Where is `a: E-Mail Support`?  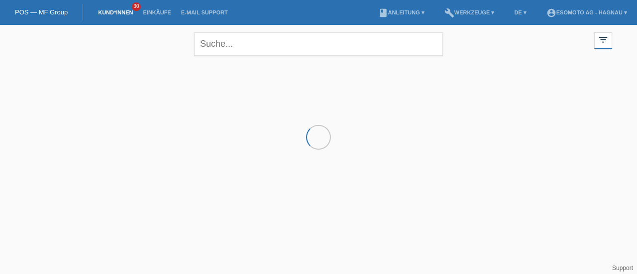
a: E-Mail Support is located at coordinates (204, 12).